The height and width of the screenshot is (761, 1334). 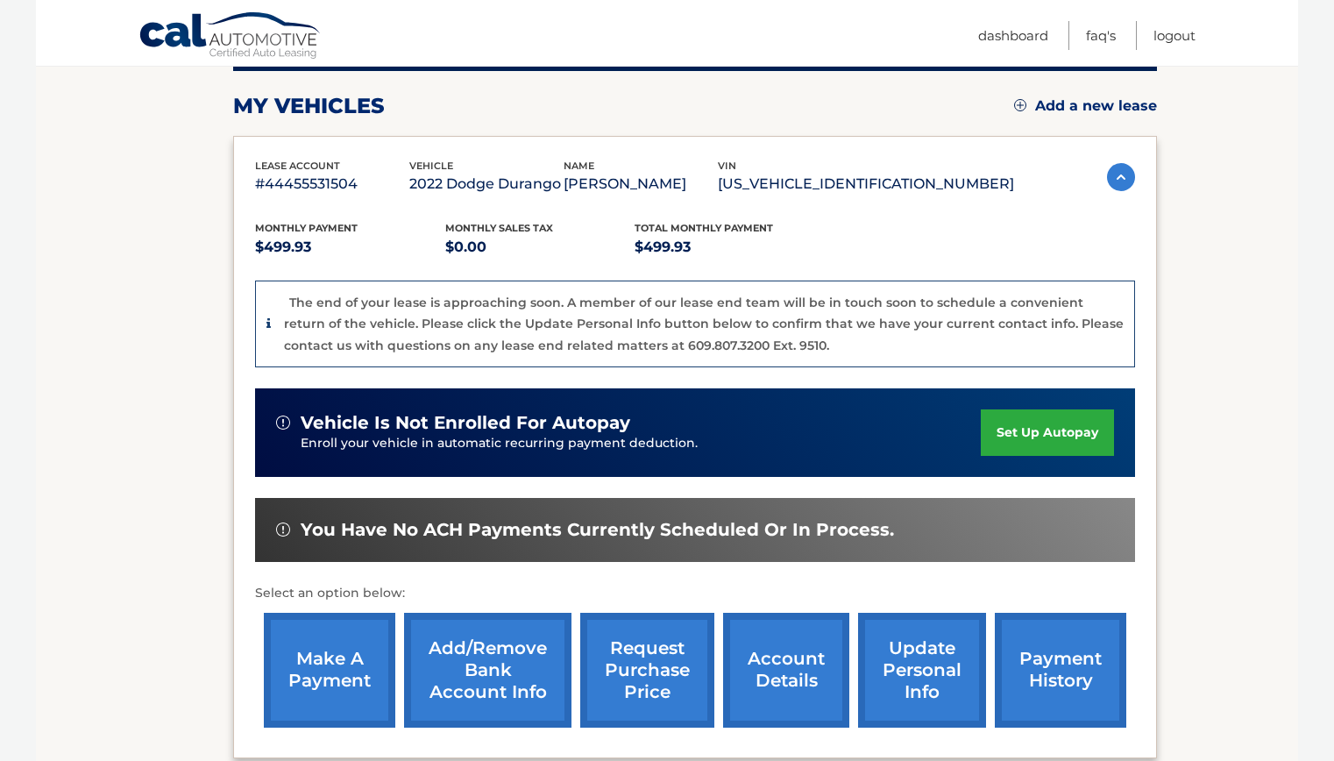 What do you see at coordinates (786, 669) in the screenshot?
I see `a: account details` at bounding box center [786, 669].